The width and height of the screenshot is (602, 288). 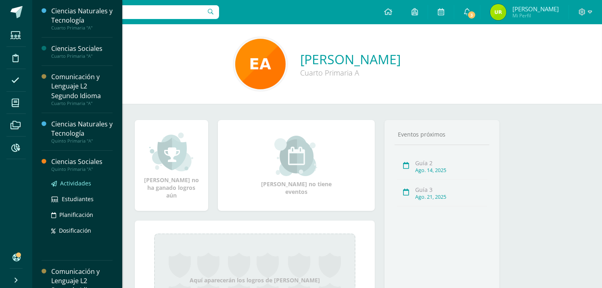 What do you see at coordinates (451, 189) in the screenshot?
I see `div: Guía 3` at bounding box center [451, 189].